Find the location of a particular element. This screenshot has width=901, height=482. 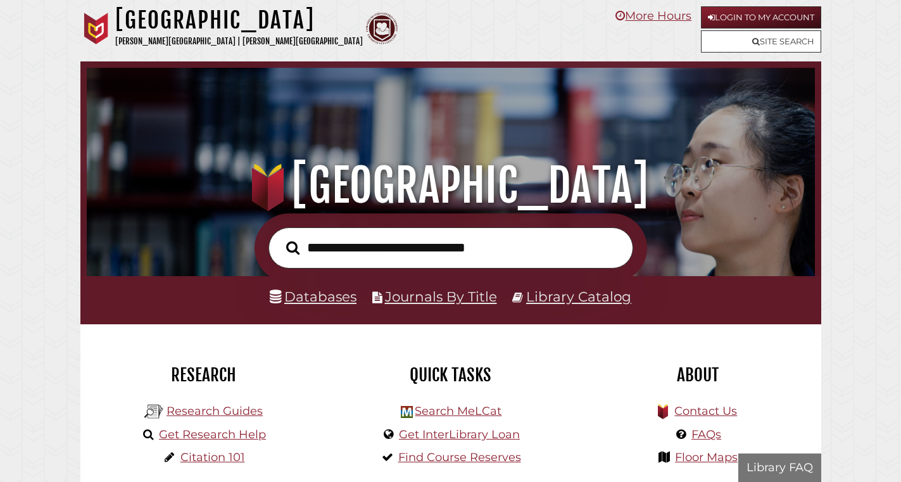

a: Find Course Reserves is located at coordinates (460, 457).